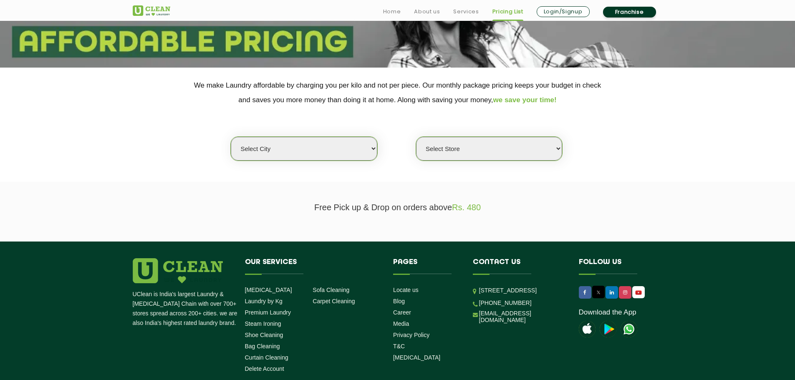 The width and height of the screenshot is (795, 380). I want to click on a: Media, so click(401, 324).